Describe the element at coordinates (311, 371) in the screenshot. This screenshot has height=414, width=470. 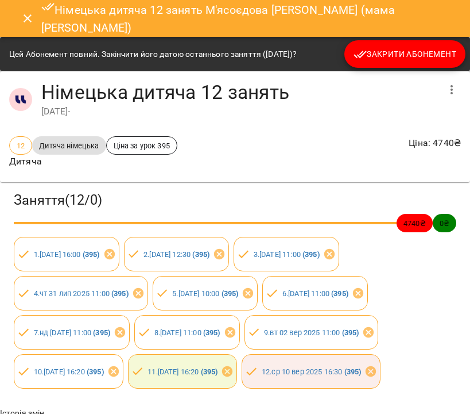
I see `div: 12.ср 10 вер 2025 16:30 (395)` at that location.